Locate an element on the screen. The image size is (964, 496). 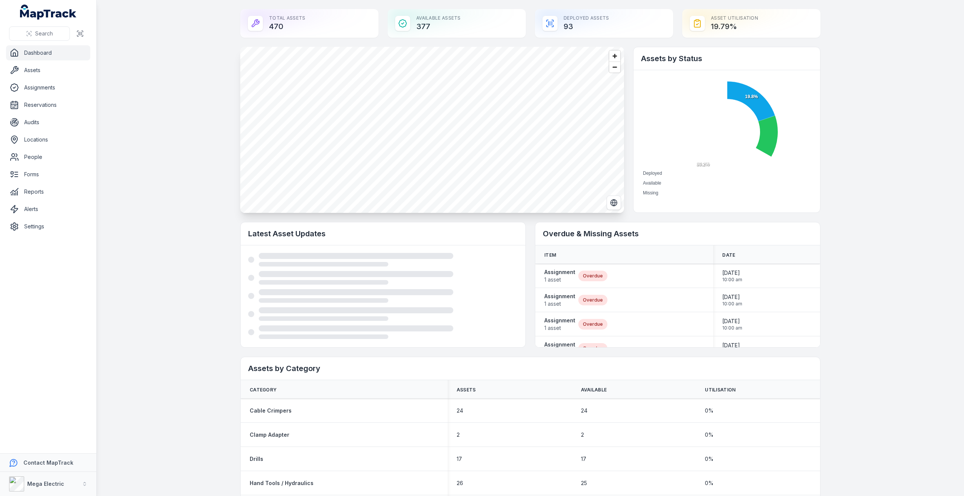
strong: Clamp Adapter is located at coordinates (269, 435).